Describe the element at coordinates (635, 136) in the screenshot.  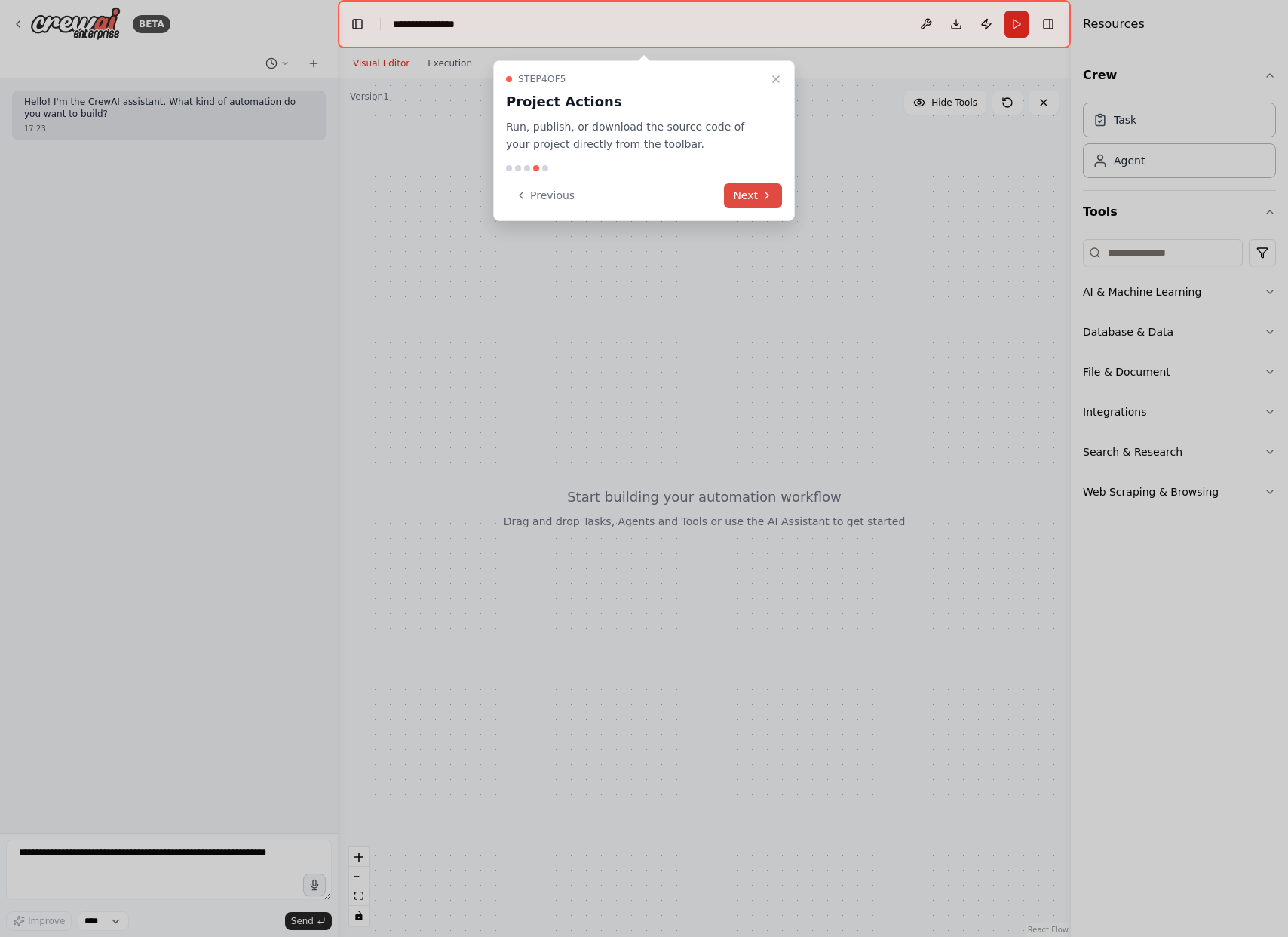
I see `p: Run, publish, or download the source code of your project directly from the toolbar.` at that location.